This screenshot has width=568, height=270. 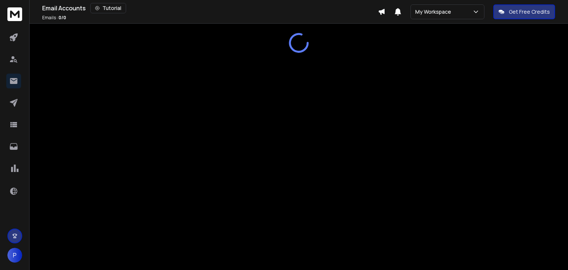 I want to click on span: 0 / 0, so click(x=62, y=17).